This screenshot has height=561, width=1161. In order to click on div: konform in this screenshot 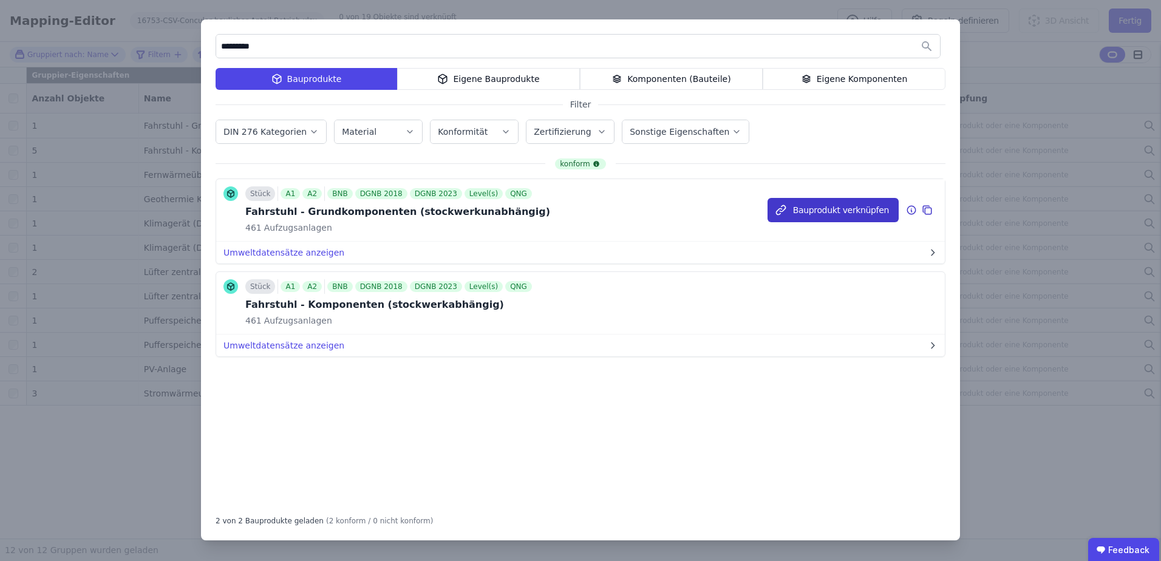, I will do `click(580, 164)`.